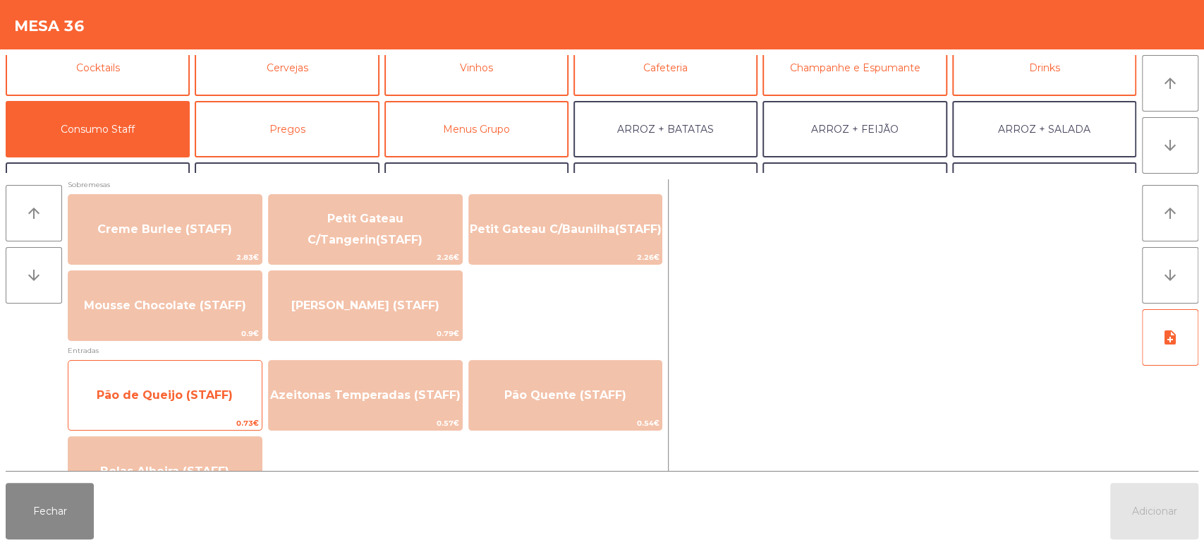 The image size is (1204, 545). What do you see at coordinates (365, 229) in the screenshot?
I see `span: Petit Gateau C/Tangerin(STAFF)` at bounding box center [365, 229].